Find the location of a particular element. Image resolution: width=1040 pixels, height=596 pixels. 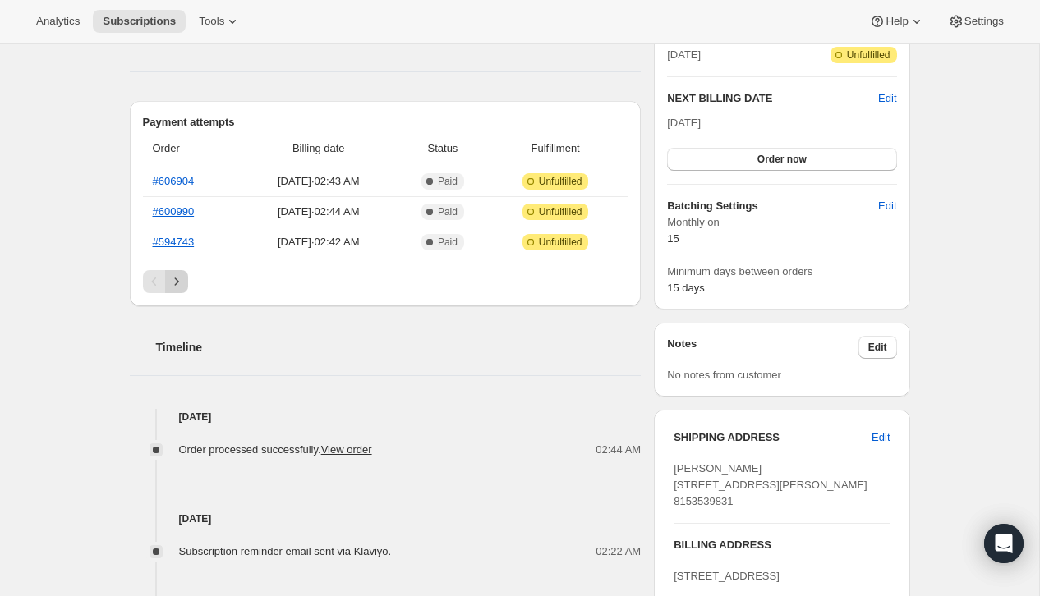

span: Order processed successfully. is located at coordinates (275, 449).